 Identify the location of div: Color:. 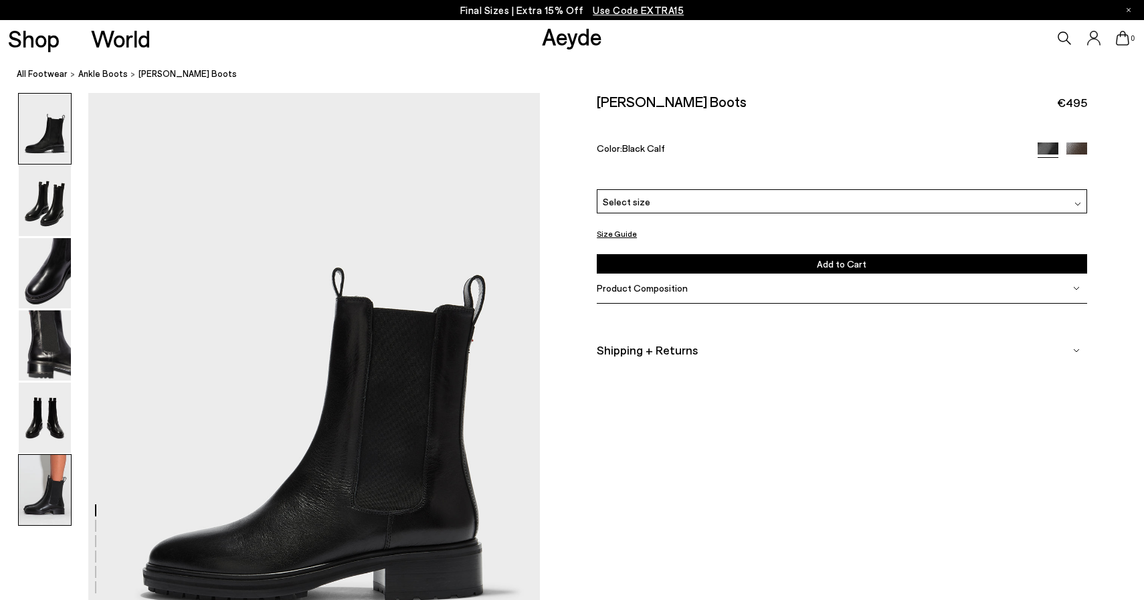
(809, 150).